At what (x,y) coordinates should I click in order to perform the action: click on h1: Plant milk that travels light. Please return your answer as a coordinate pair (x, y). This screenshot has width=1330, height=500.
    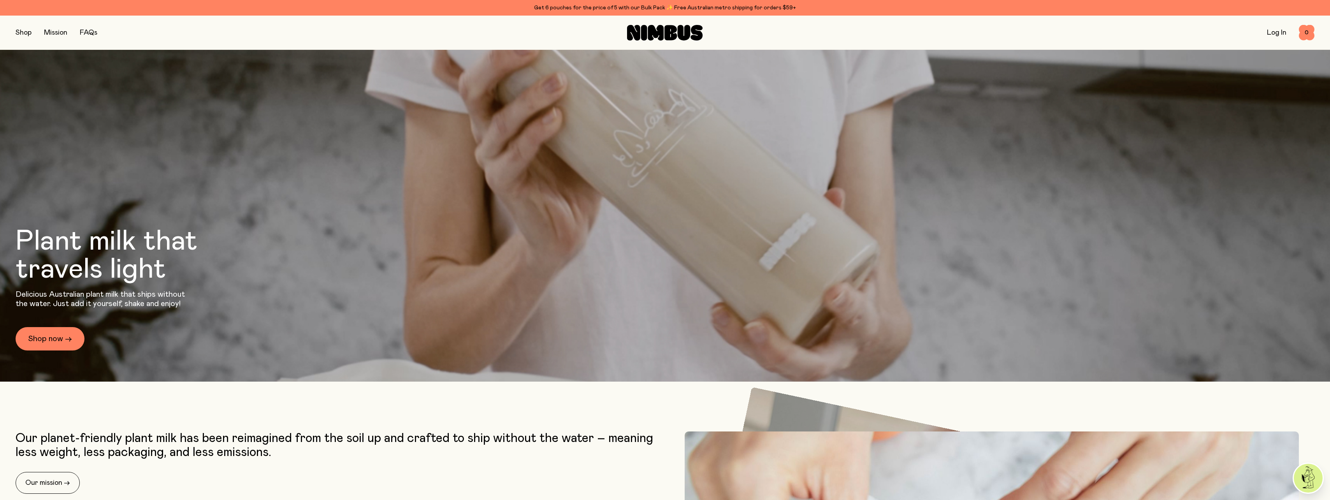
    Looking at the image, I should click on (128, 255).